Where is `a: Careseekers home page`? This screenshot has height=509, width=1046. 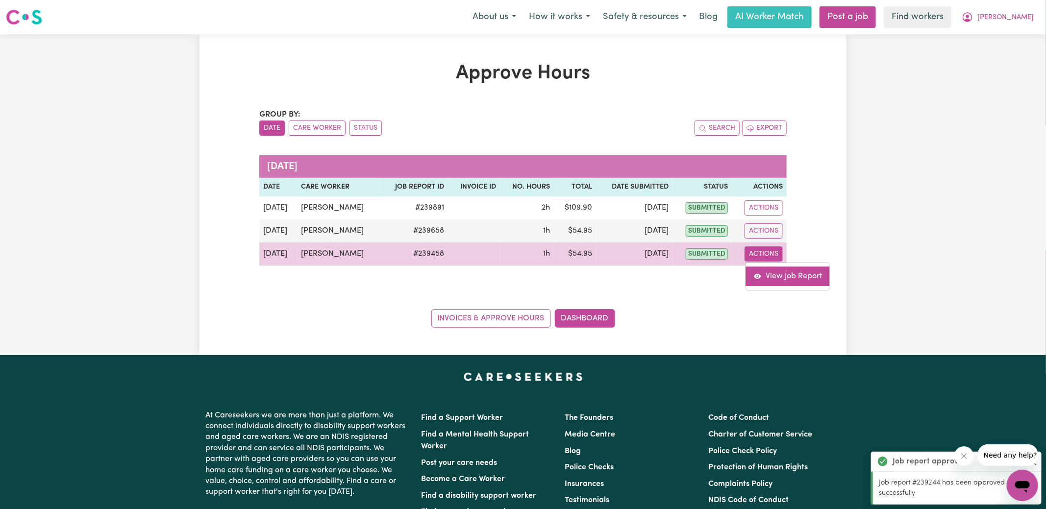
a: Careseekers home page is located at coordinates (523, 377).